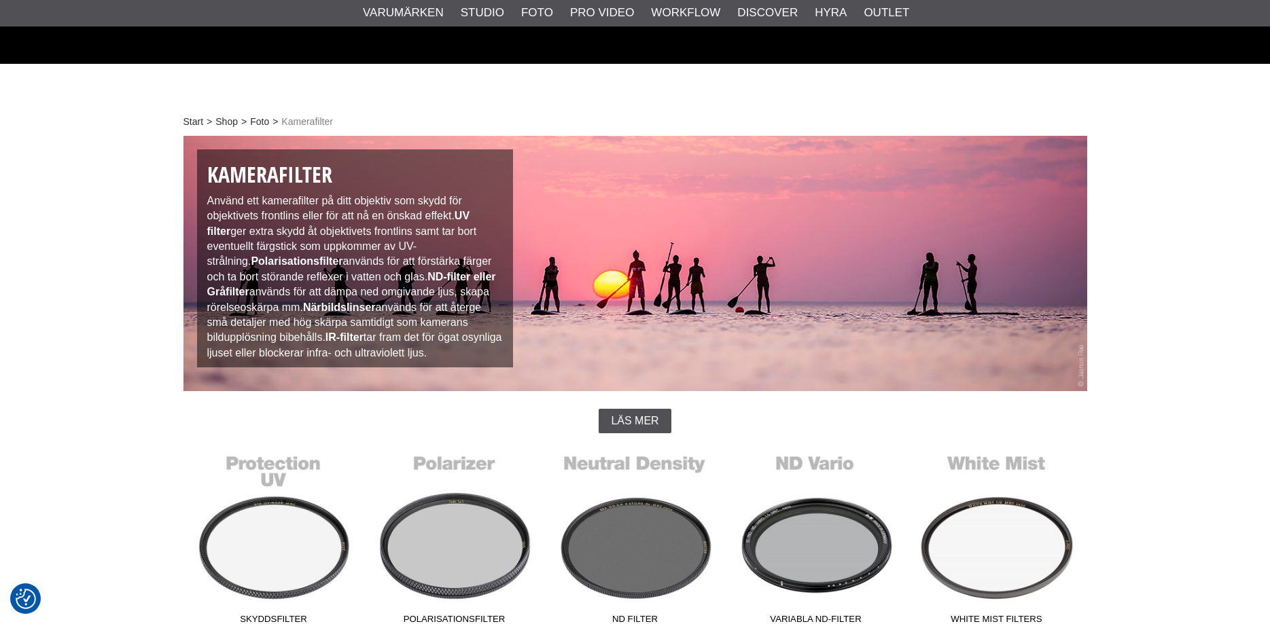  What do you see at coordinates (26, 599) in the screenshot?
I see `button: Samtyckesinställningar` at bounding box center [26, 599].